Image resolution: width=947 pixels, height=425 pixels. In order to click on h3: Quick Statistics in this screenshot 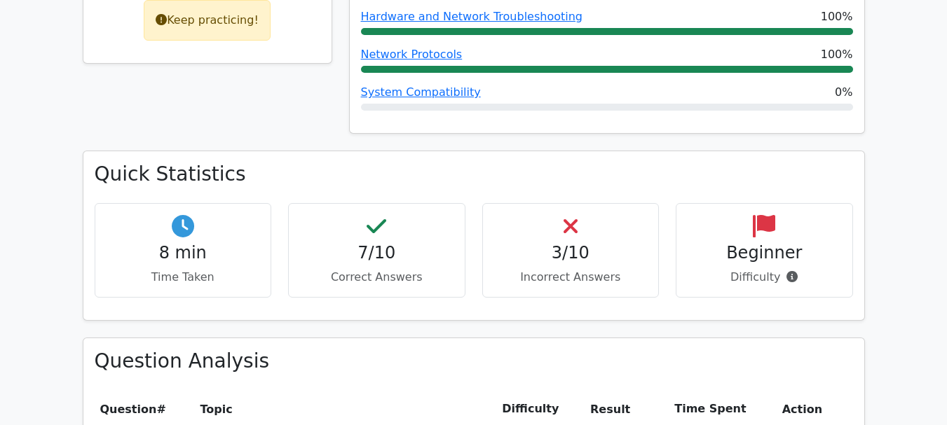, I will do `click(474, 175)`.